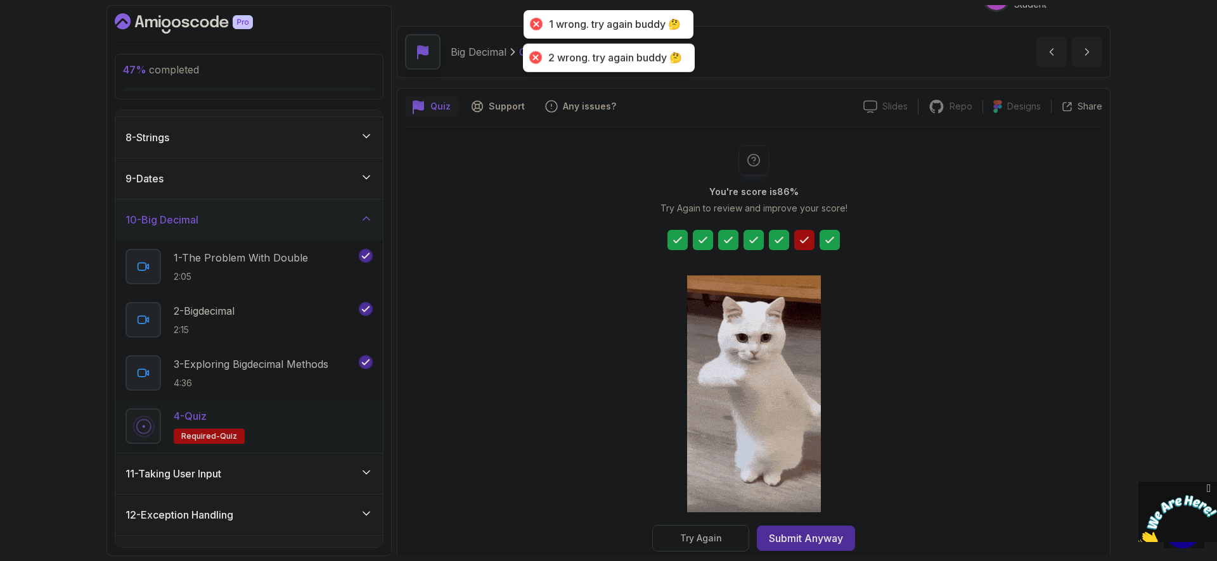  What do you see at coordinates (249, 427) in the screenshot?
I see `button: 4-QuizRequired-quiz` at bounding box center [249, 427].